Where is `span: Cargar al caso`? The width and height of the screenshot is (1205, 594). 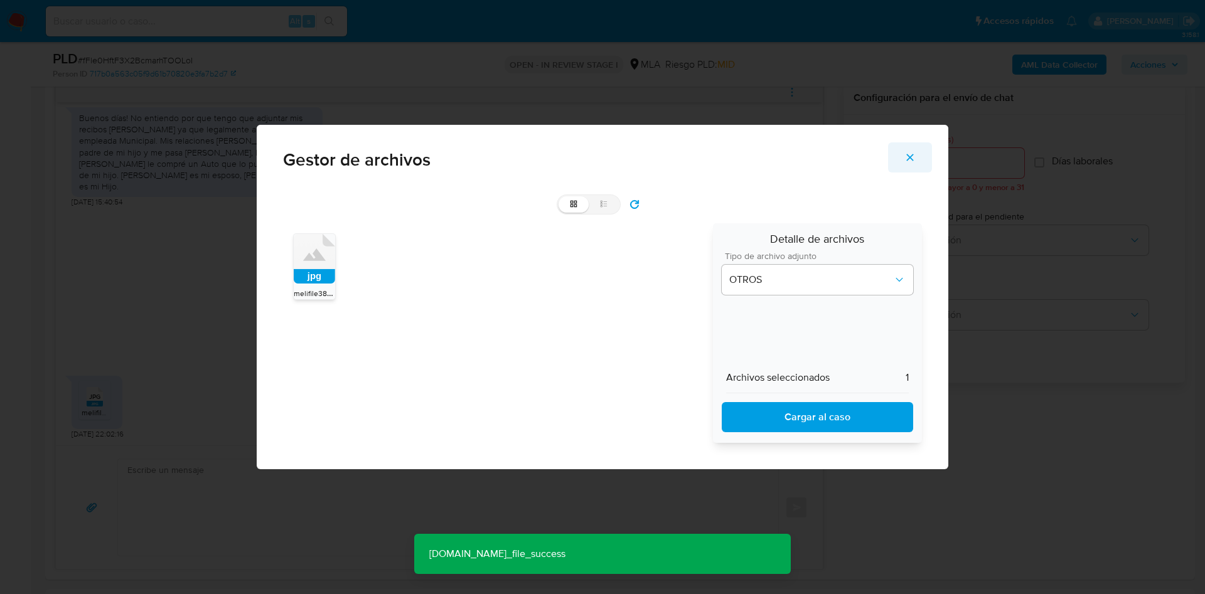 span: Cargar al caso is located at coordinates (817, 417).